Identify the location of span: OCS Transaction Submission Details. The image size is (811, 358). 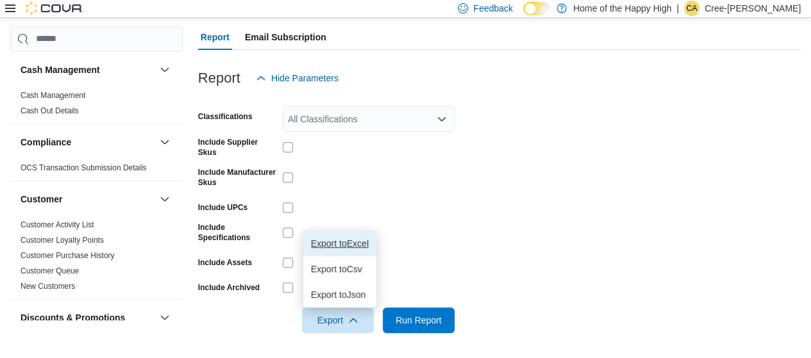
(83, 168).